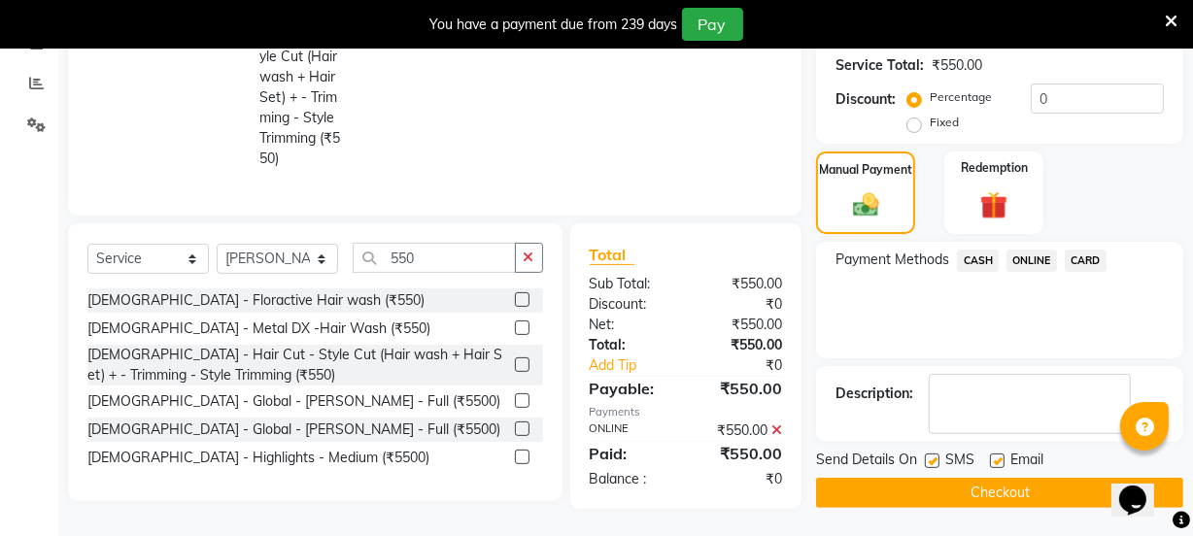 This screenshot has width=1193, height=536. Describe the element at coordinates (994, 168) in the screenshot. I see `label: Redemption` at that location.